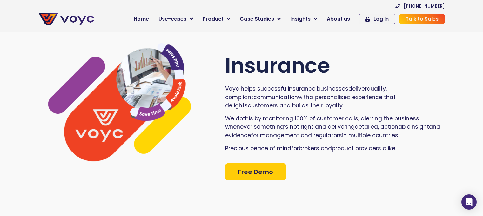 The image size is (483, 216). Describe the element at coordinates (261, 105) in the screenshot. I see `span: customer` at that location.